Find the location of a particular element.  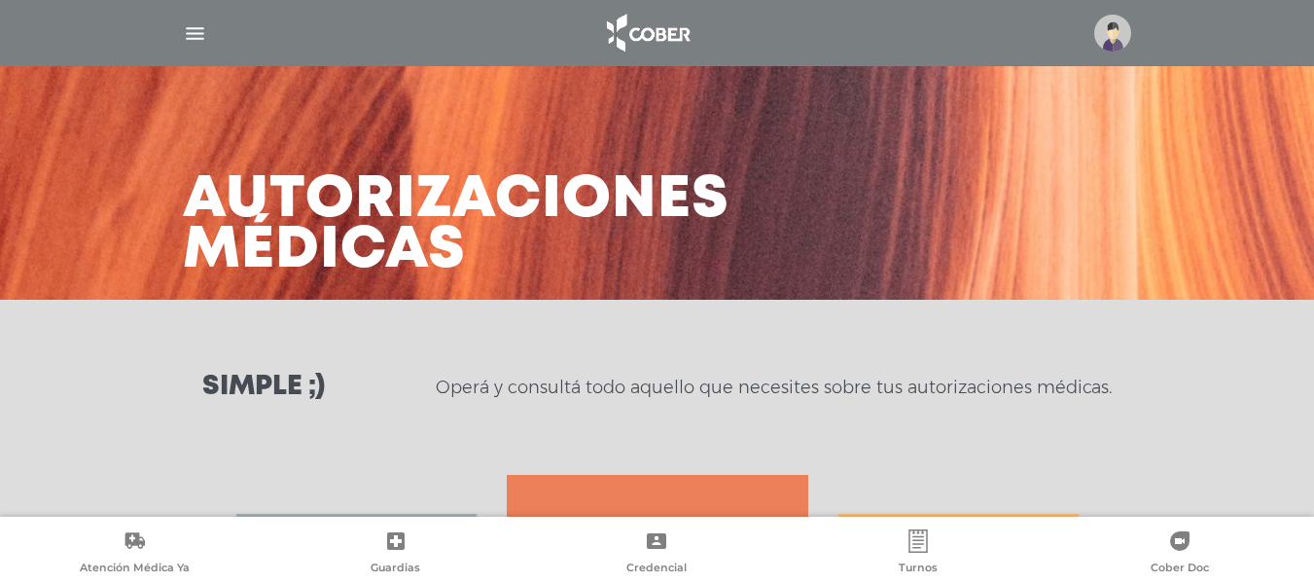

a: Turnos is located at coordinates (918, 554).